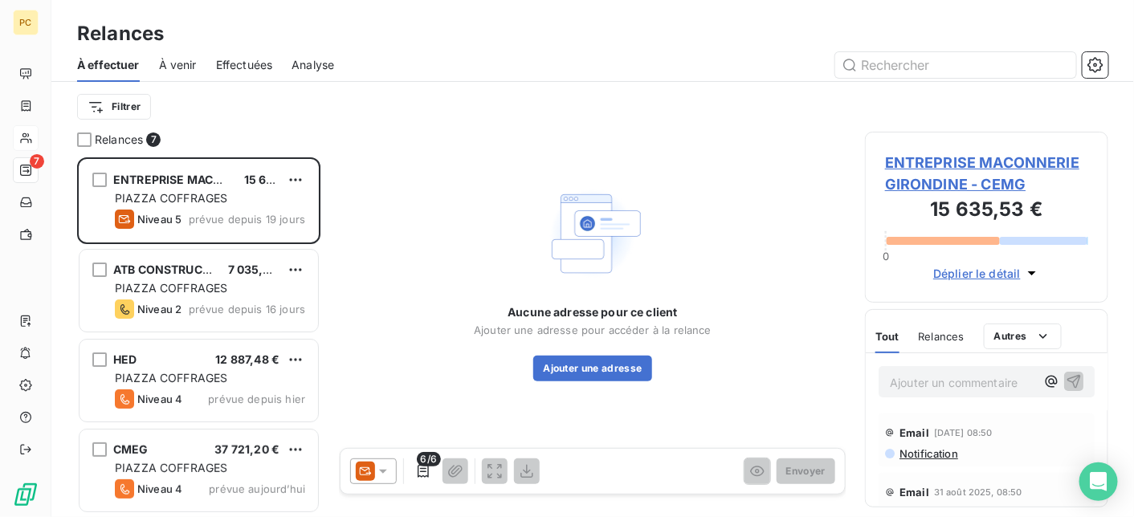 The height and width of the screenshot is (517, 1134). What do you see at coordinates (805, 471) in the screenshot?
I see `button: Envoyer` at bounding box center [805, 471].